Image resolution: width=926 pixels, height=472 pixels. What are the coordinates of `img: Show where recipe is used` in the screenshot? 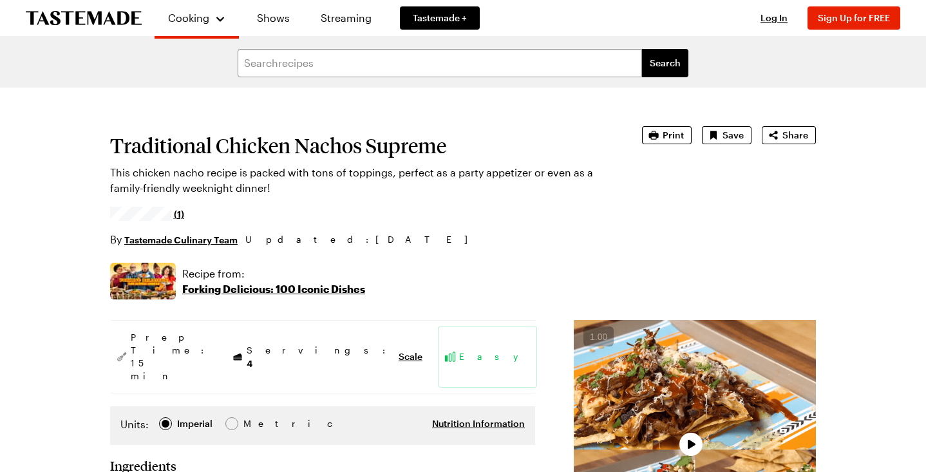 It's located at (143, 281).